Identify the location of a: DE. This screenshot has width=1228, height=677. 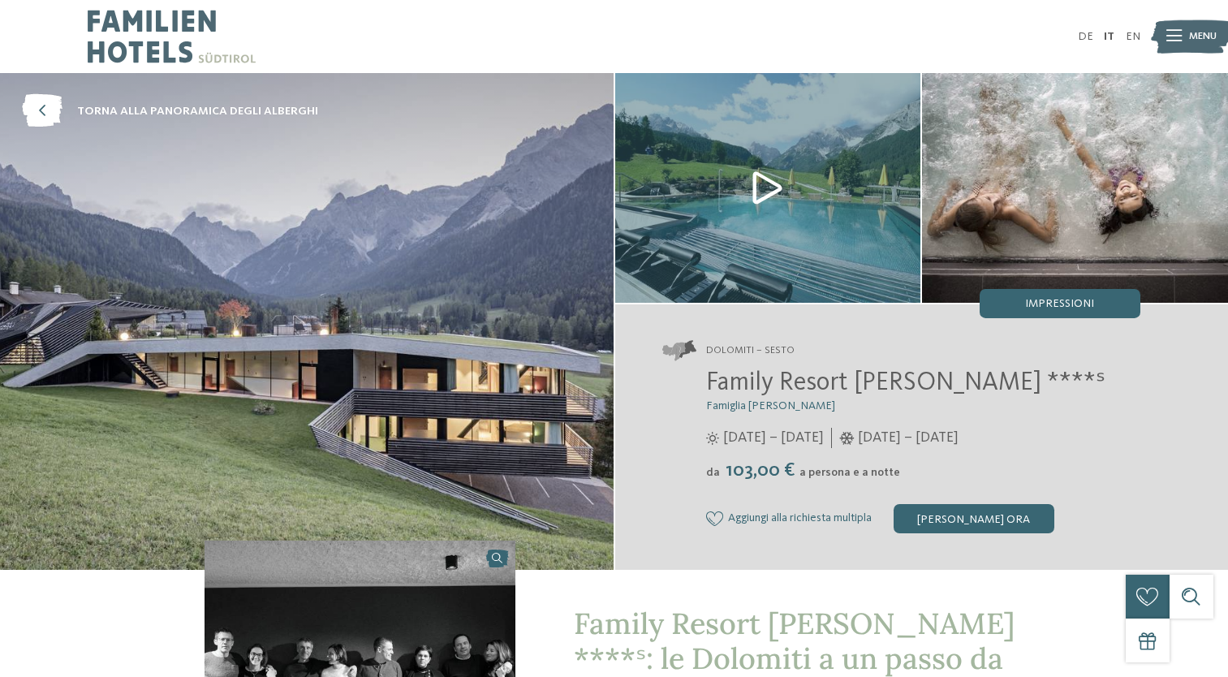
(1085, 37).